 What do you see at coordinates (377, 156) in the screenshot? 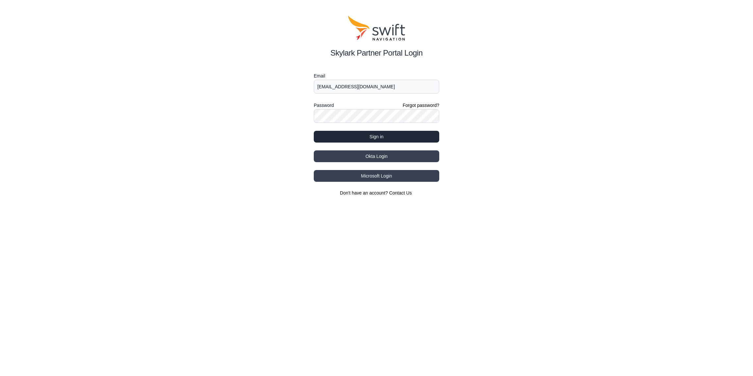
I see `button: Okta Login` at bounding box center [377, 156].